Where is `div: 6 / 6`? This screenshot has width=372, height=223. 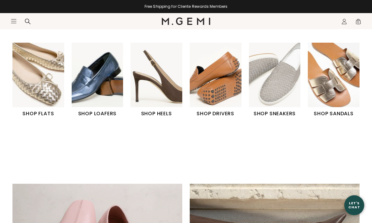
div: 6 / 6 is located at coordinates (337, 80).